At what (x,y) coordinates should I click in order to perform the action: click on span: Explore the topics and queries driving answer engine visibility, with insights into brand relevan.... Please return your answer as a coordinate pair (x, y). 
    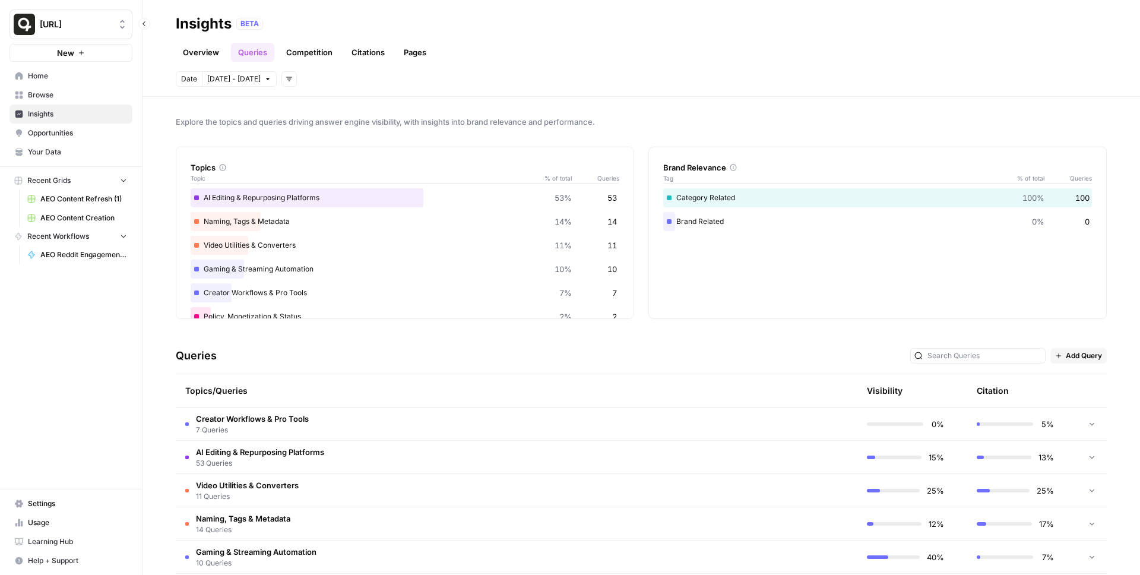
    Looking at the image, I should click on (641, 122).